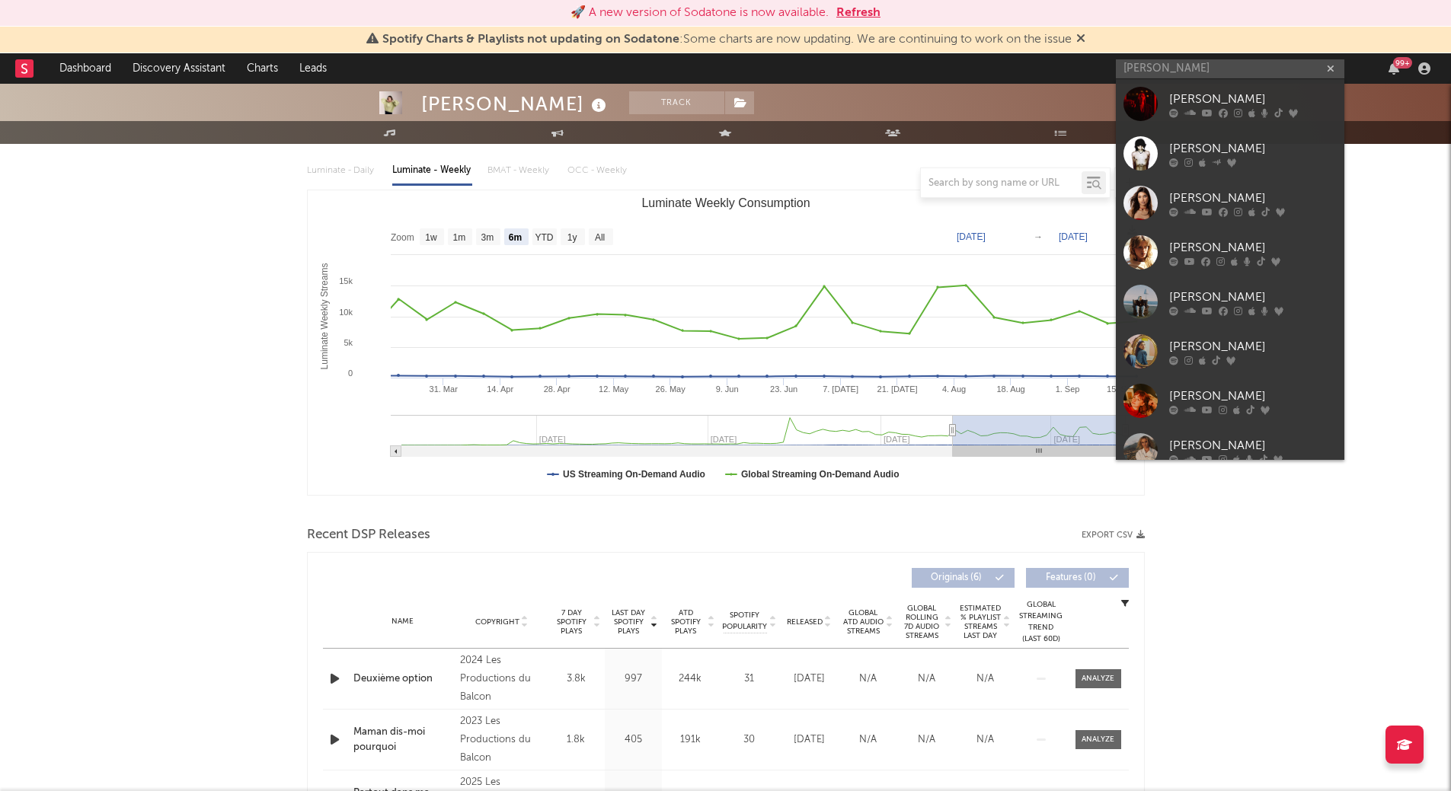 The width and height of the screenshot is (1451, 791). Describe the element at coordinates (262, 69) in the screenshot. I see `a: Charts` at that location.